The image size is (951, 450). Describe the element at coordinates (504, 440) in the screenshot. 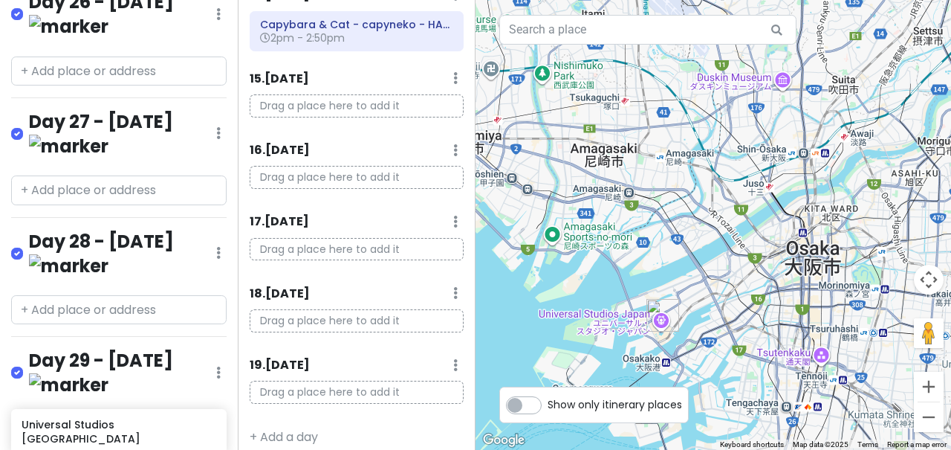

I see `a: Open this area in Google Maps (opens a new window)` at that location.